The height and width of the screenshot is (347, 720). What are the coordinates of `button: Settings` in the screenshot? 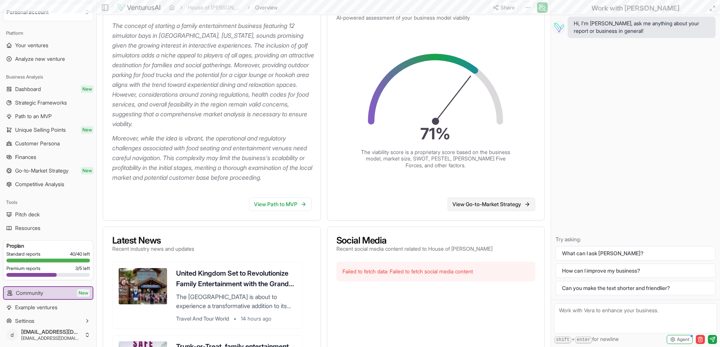 It's located at (48, 321).